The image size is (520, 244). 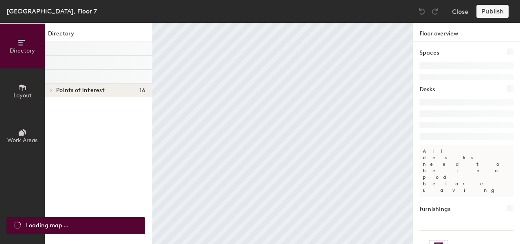 What do you see at coordinates (22, 95) in the screenshot?
I see `span: Layout` at bounding box center [22, 95].